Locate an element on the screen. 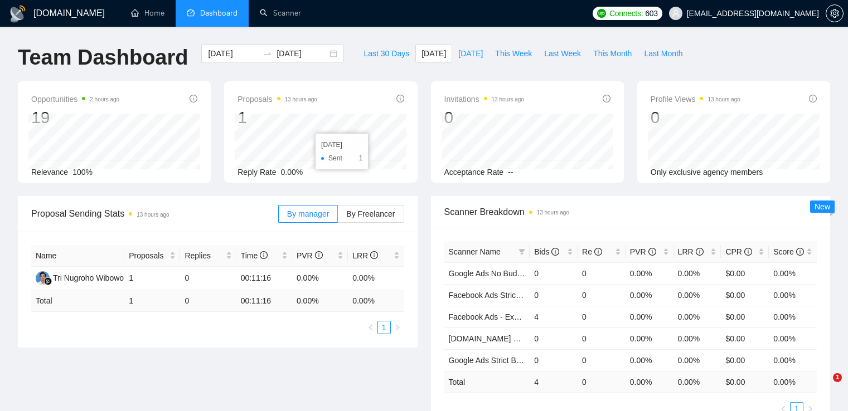 The image size is (848, 411). span: 603 is located at coordinates (651, 13).